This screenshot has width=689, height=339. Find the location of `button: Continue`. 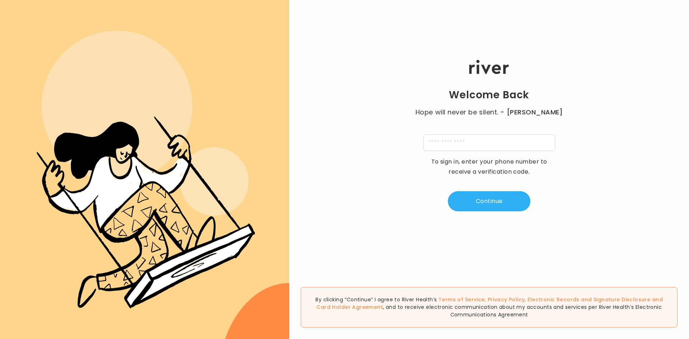

button: Continue is located at coordinates (489, 201).